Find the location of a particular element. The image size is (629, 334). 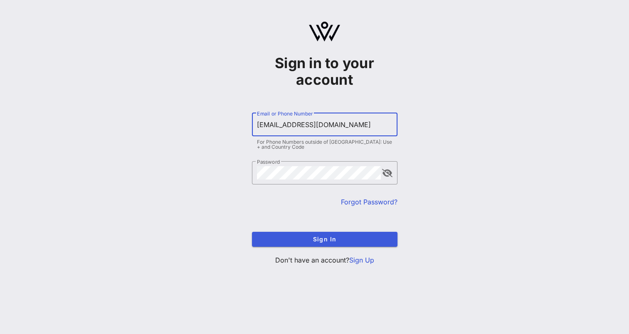

label: Password is located at coordinates (269, 162).